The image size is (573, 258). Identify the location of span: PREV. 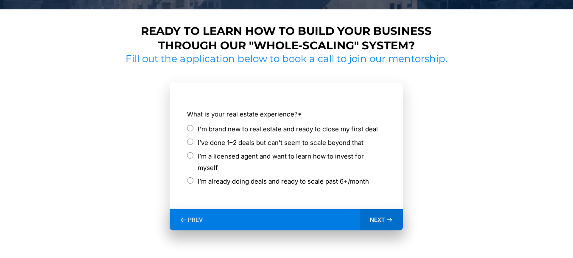
(195, 219).